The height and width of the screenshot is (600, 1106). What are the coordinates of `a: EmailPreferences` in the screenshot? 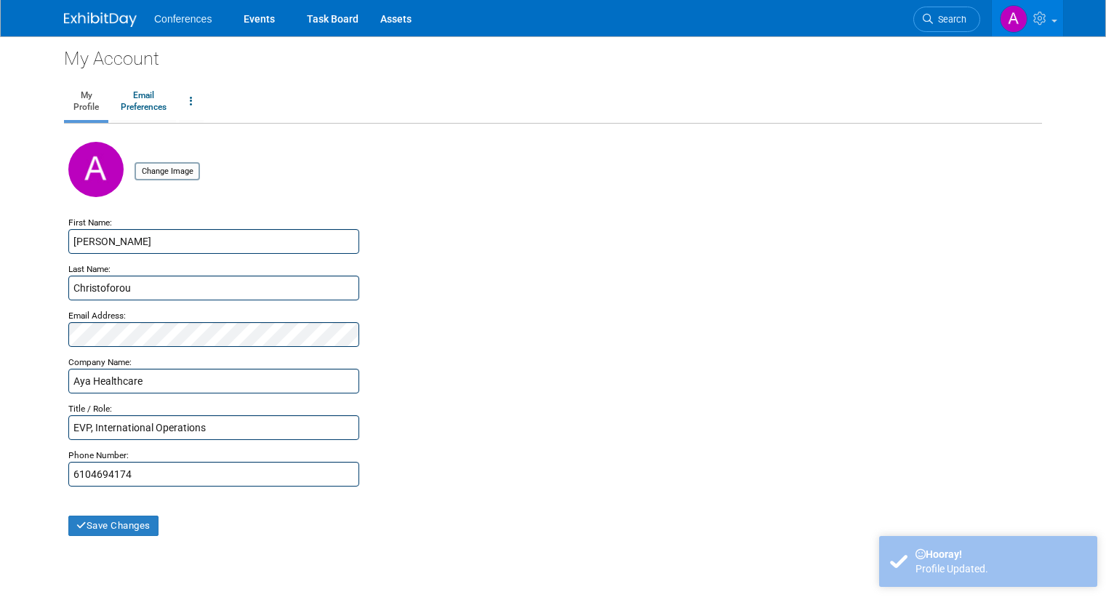 It's located at (143, 102).